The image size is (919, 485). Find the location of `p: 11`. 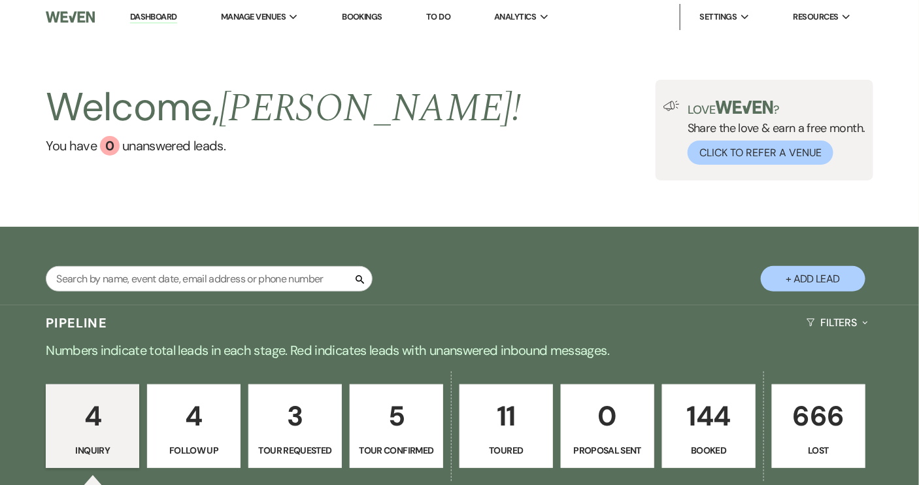

p: 11 is located at coordinates (506, 416).